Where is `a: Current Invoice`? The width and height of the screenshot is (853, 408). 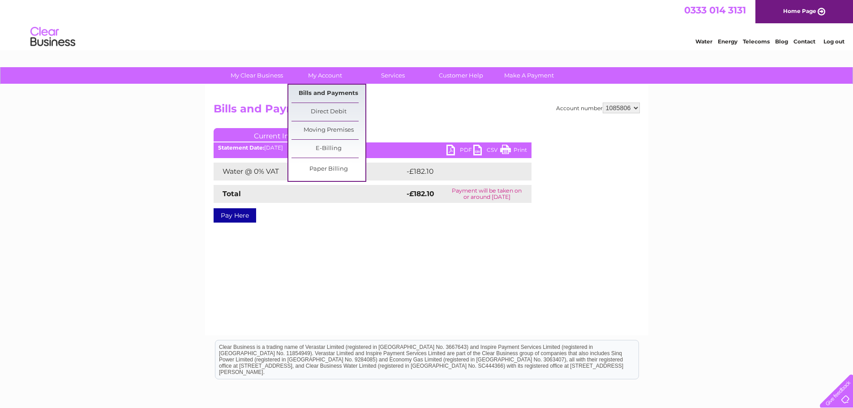
a: Current Invoice is located at coordinates (281, 135).